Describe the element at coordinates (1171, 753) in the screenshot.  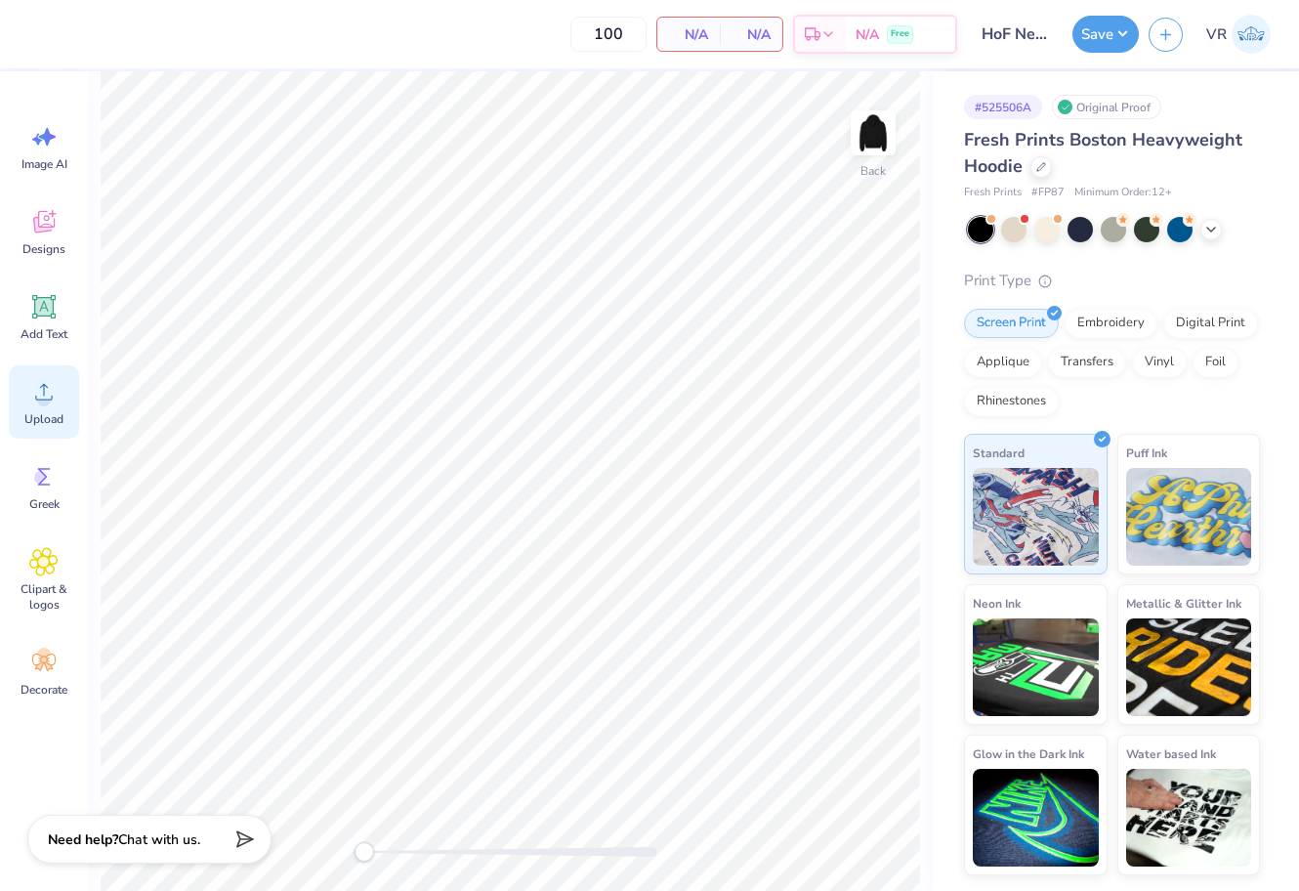
I see `span: Water based Ink` at that location.